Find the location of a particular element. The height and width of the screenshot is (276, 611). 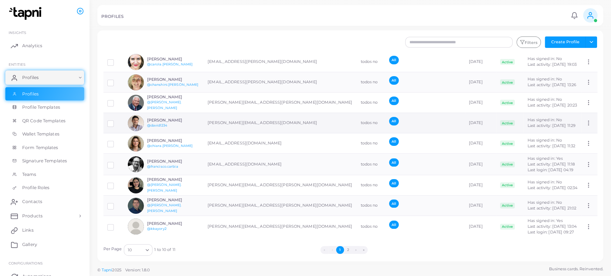

span: ENTITIES is located at coordinates (17, 64).